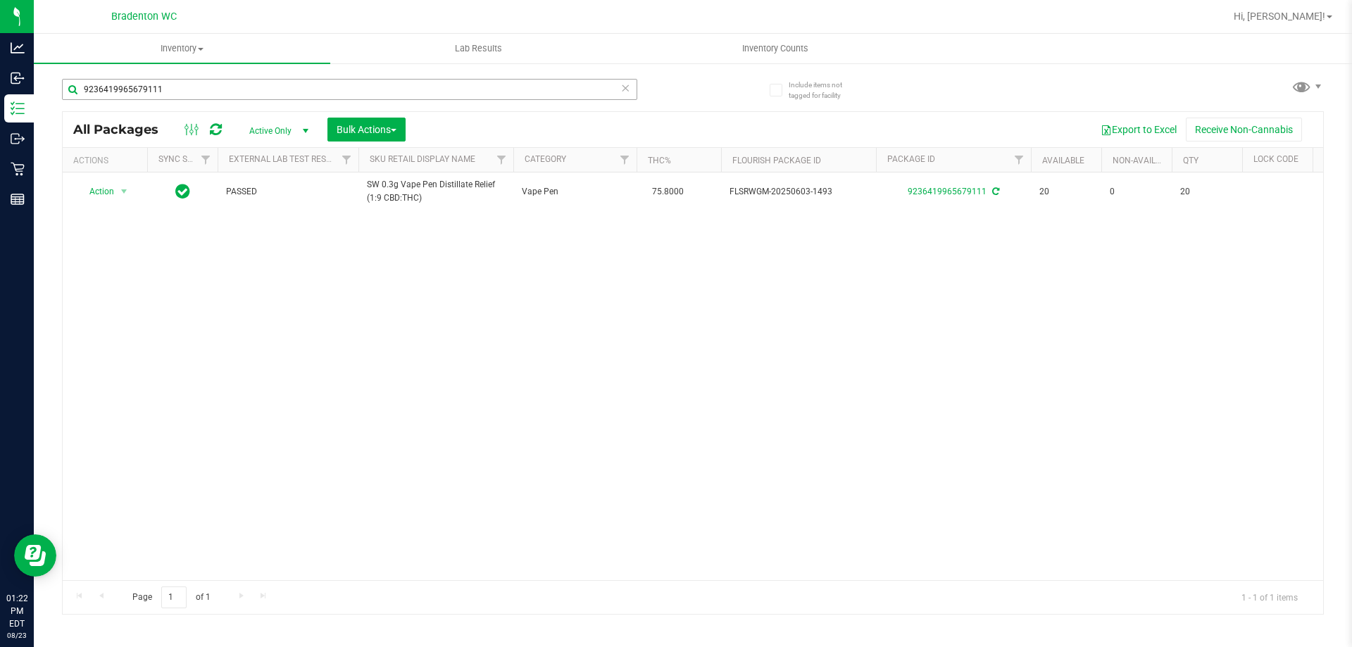  What do you see at coordinates (774, 49) in the screenshot?
I see `a: Inventory Counts` at bounding box center [774, 49].